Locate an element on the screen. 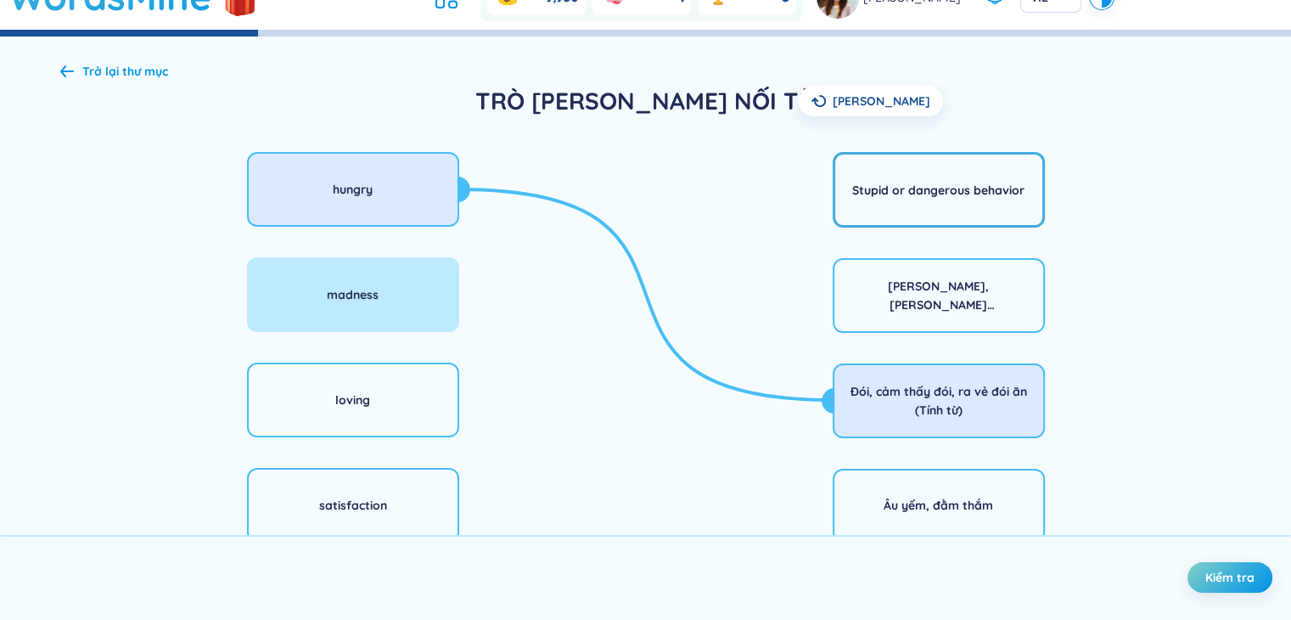 Image resolution: width=1291 pixels, height=620 pixels. span: Kiểm tra is located at coordinates (1230, 577).